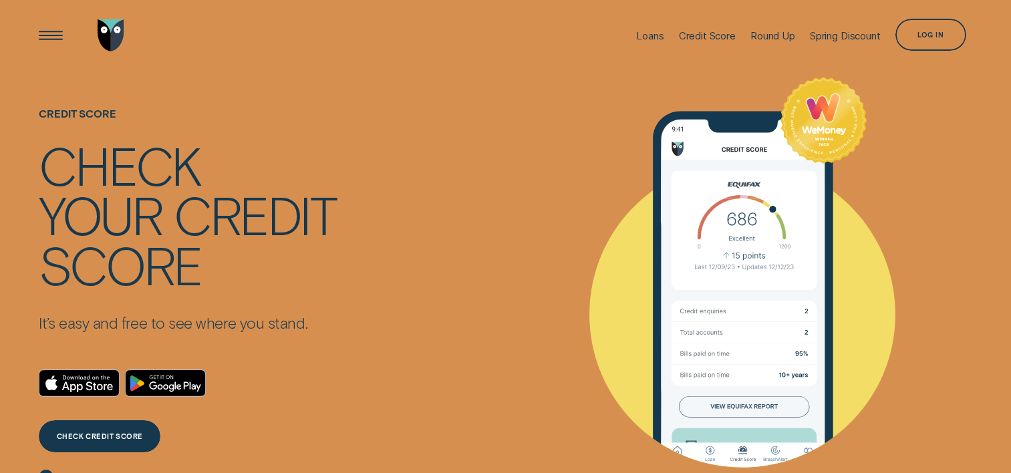 Image resolution: width=1011 pixels, height=473 pixels. I want to click on div: your, so click(100, 214).